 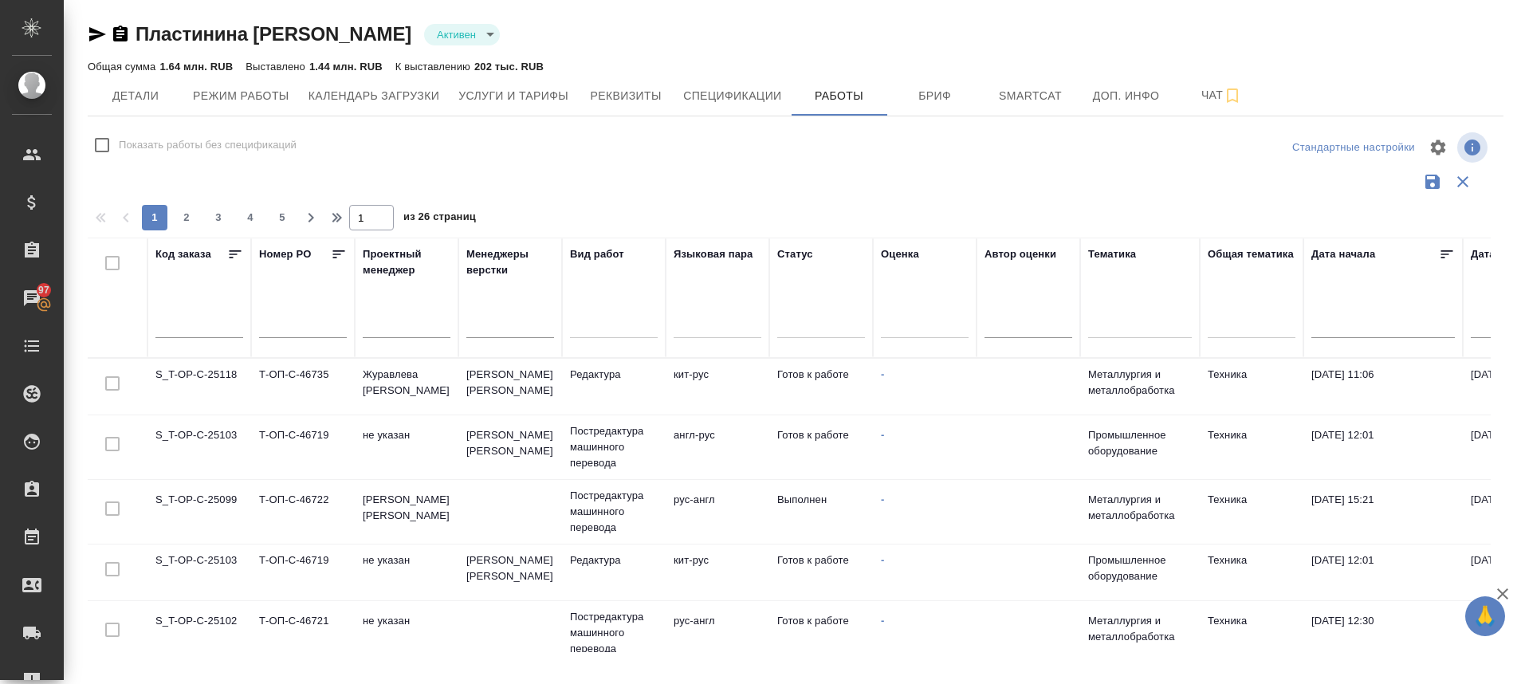 What do you see at coordinates (277, 66) in the screenshot?
I see `p: Выставлено` at bounding box center [277, 66].